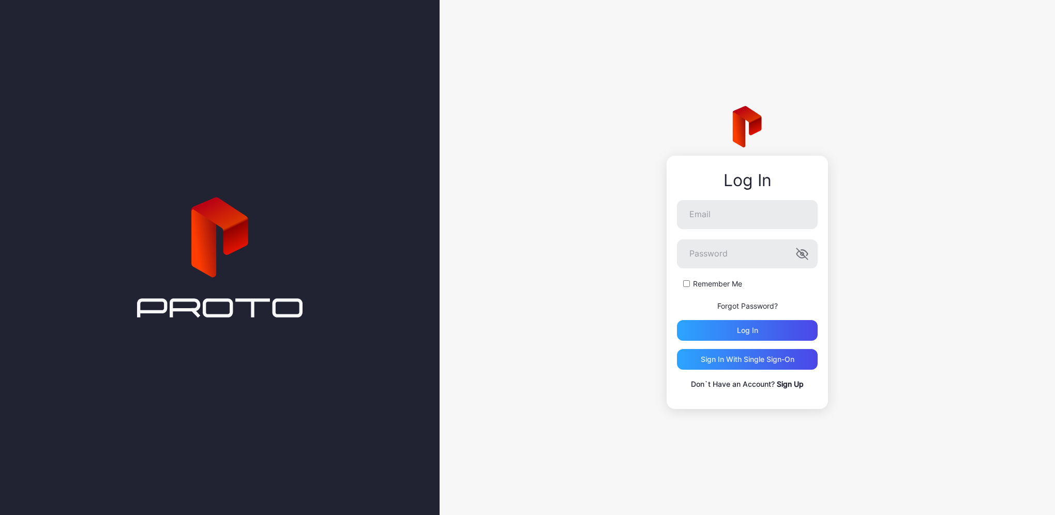 This screenshot has width=1055, height=515. What do you see at coordinates (747, 359) in the screenshot?
I see `button: Sign in With Single Sign-On` at bounding box center [747, 359].